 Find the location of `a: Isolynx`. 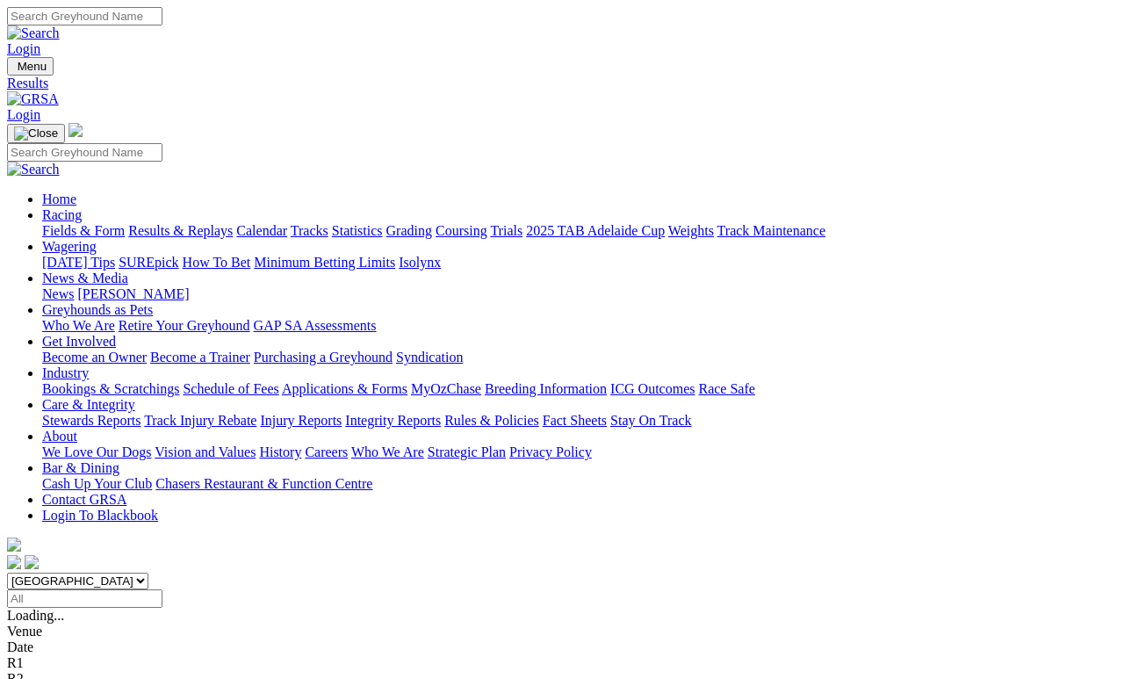

a: Isolynx is located at coordinates (420, 262).